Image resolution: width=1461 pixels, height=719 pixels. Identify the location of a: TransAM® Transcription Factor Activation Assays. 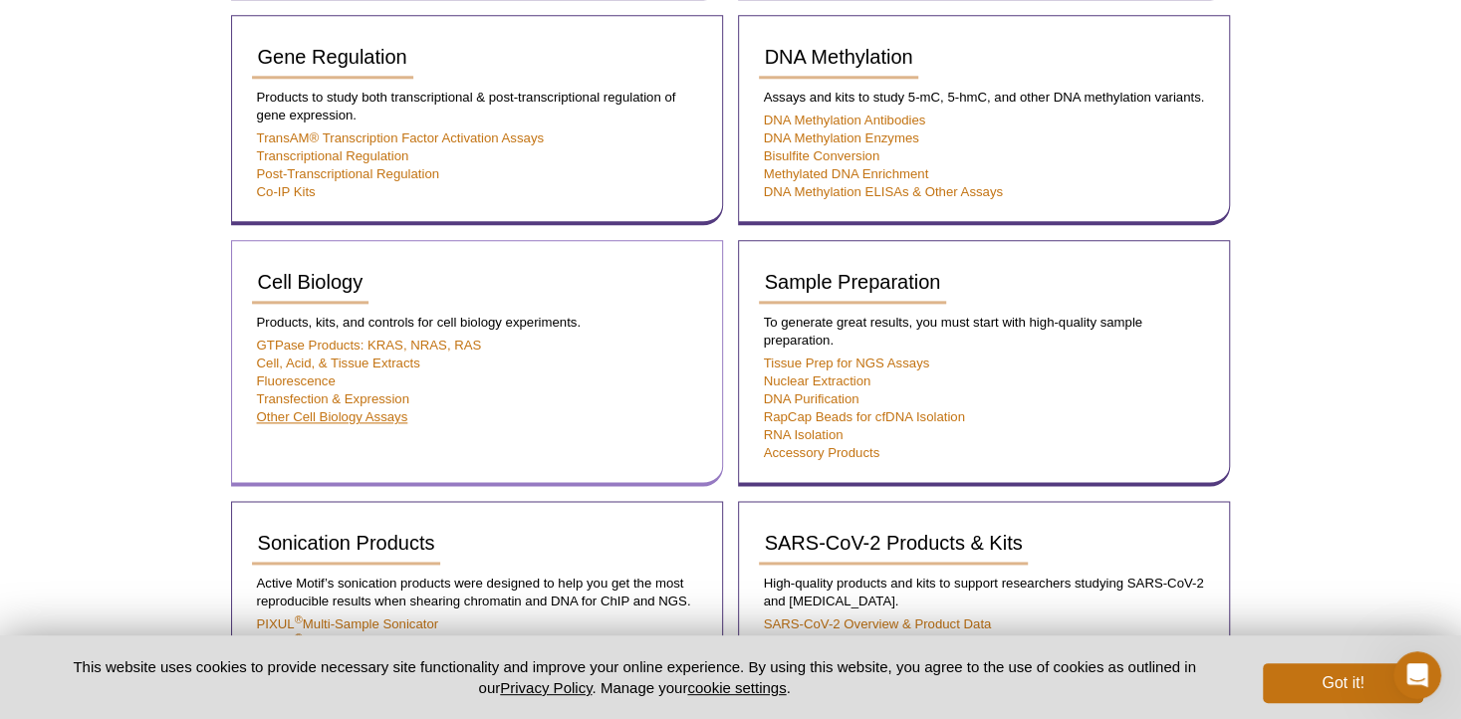
(400, 137).